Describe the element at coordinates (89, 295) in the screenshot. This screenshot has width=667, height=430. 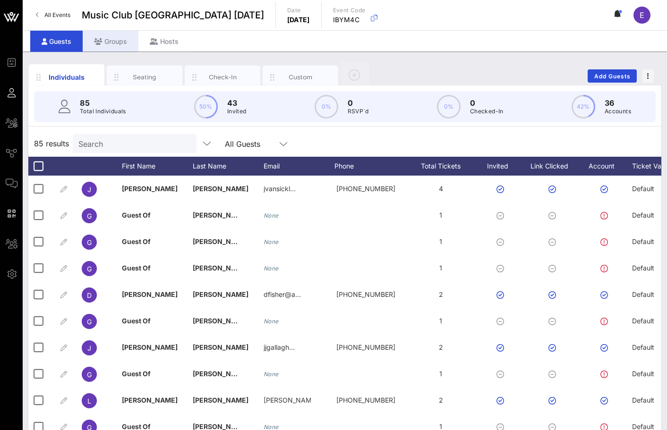
I see `span: D` at that location.